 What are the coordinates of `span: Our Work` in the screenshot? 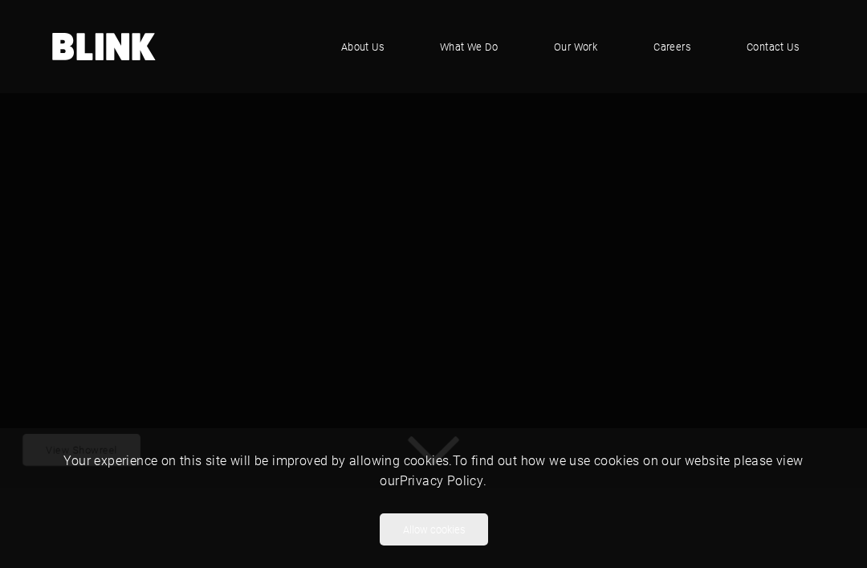 It's located at (576, 47).